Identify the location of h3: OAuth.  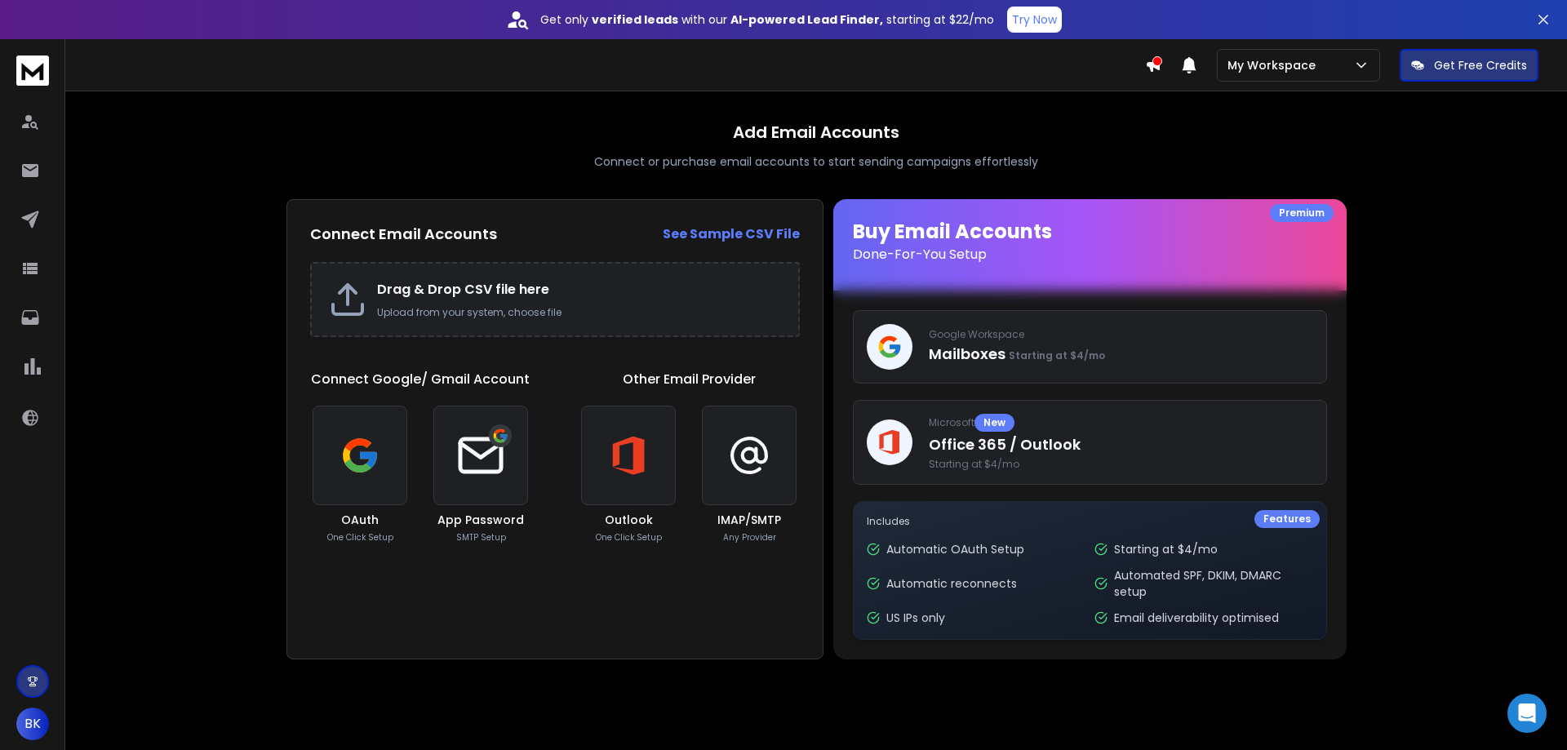
(360, 520).